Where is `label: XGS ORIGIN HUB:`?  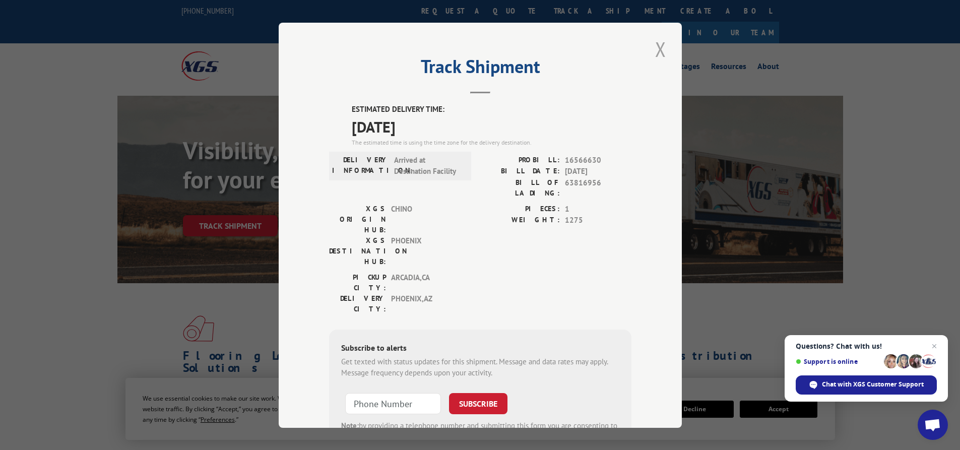
label: XGS ORIGIN HUB: is located at coordinates (357, 219).